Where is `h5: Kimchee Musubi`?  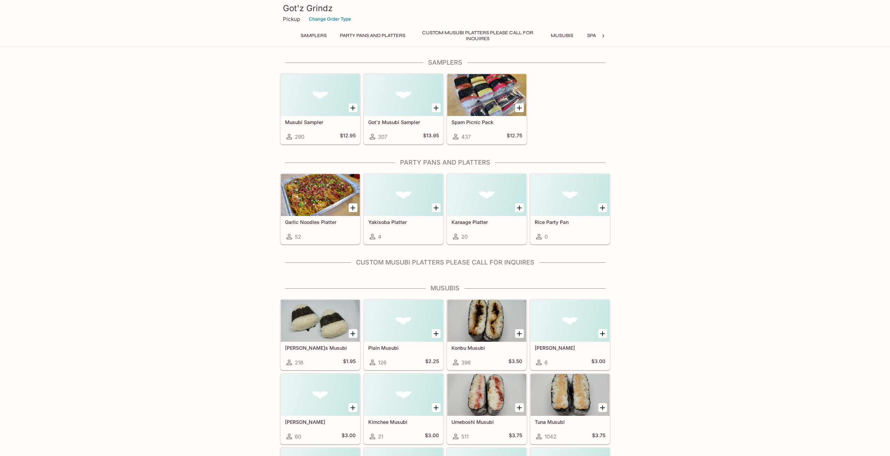
h5: Kimchee Musubi is located at coordinates (403, 422).